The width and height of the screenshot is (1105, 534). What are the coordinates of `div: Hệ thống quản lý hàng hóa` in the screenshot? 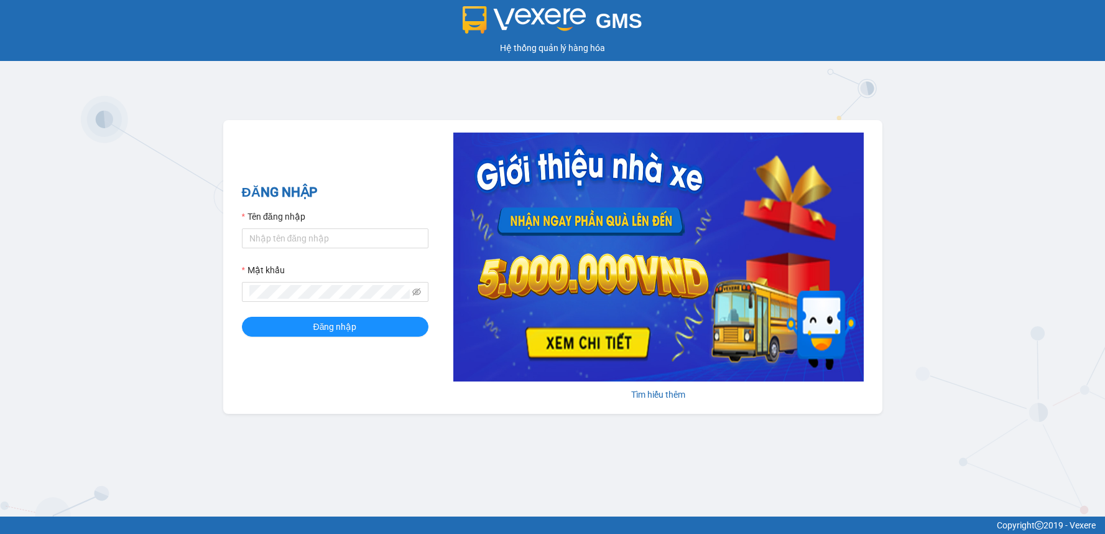 It's located at (552, 48).